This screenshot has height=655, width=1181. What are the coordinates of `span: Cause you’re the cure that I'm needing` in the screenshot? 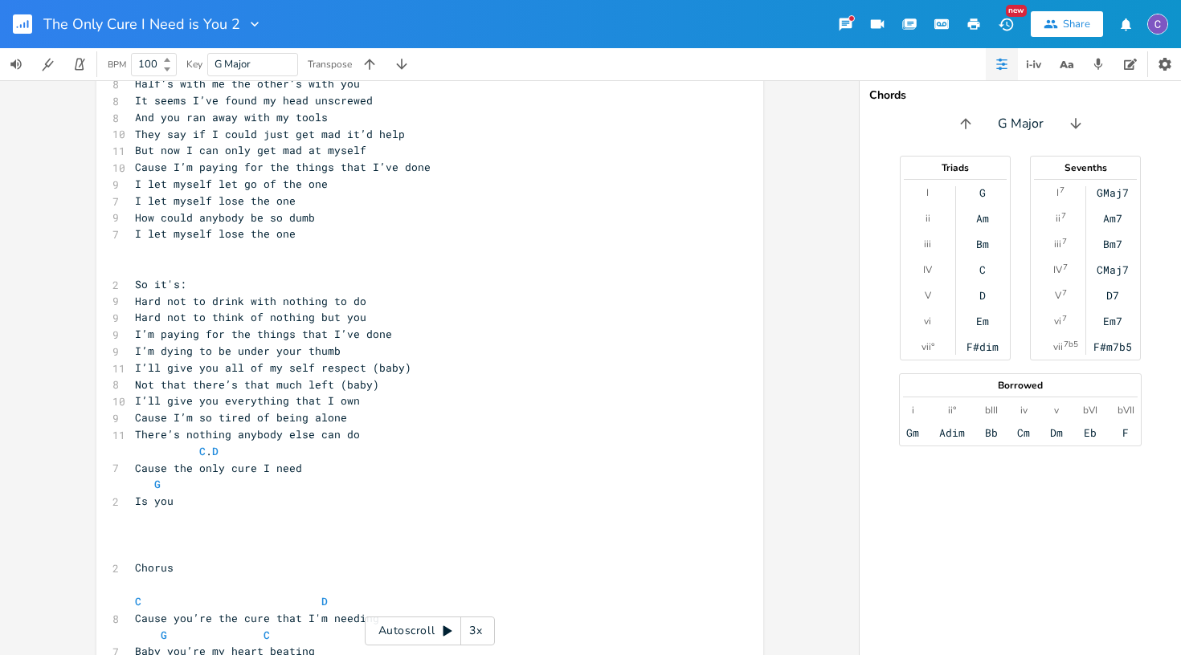 It's located at (257, 618).